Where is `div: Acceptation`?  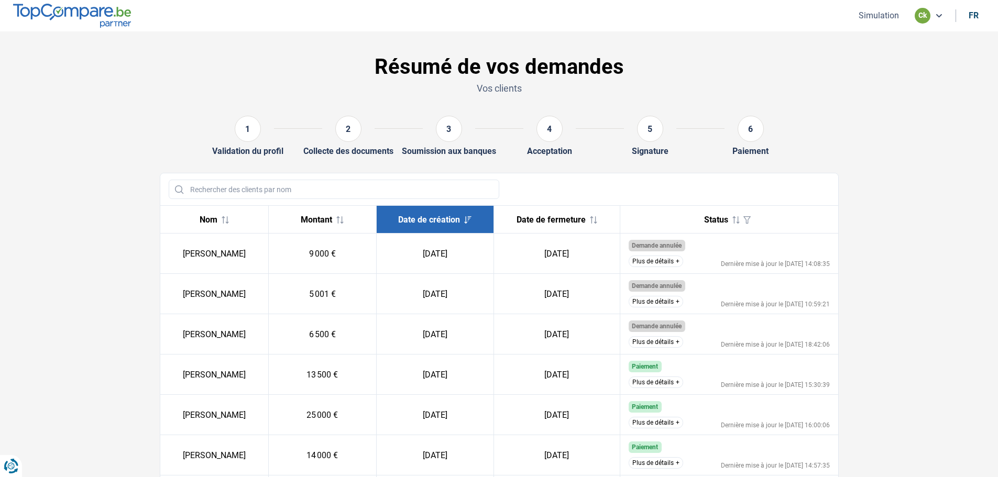 div: Acceptation is located at coordinates (549, 151).